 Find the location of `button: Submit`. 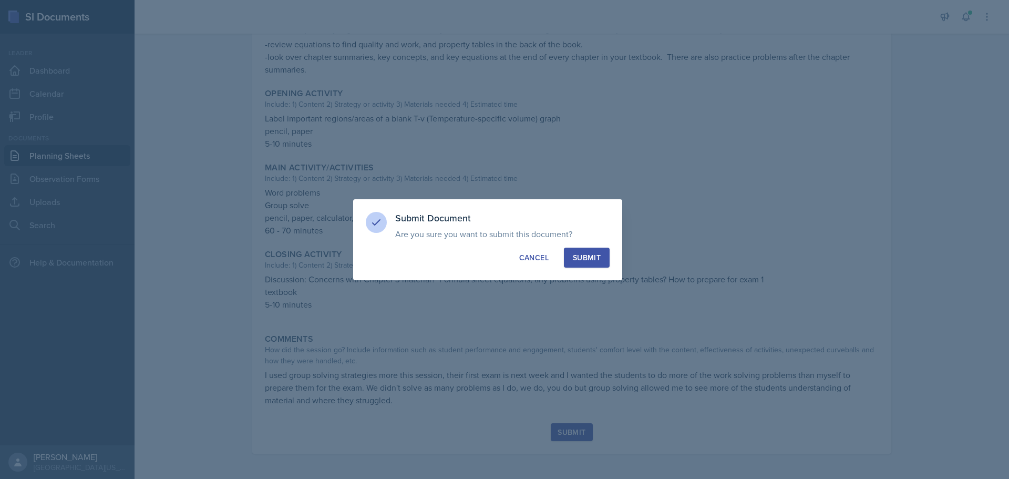

button: Submit is located at coordinates (587, 258).